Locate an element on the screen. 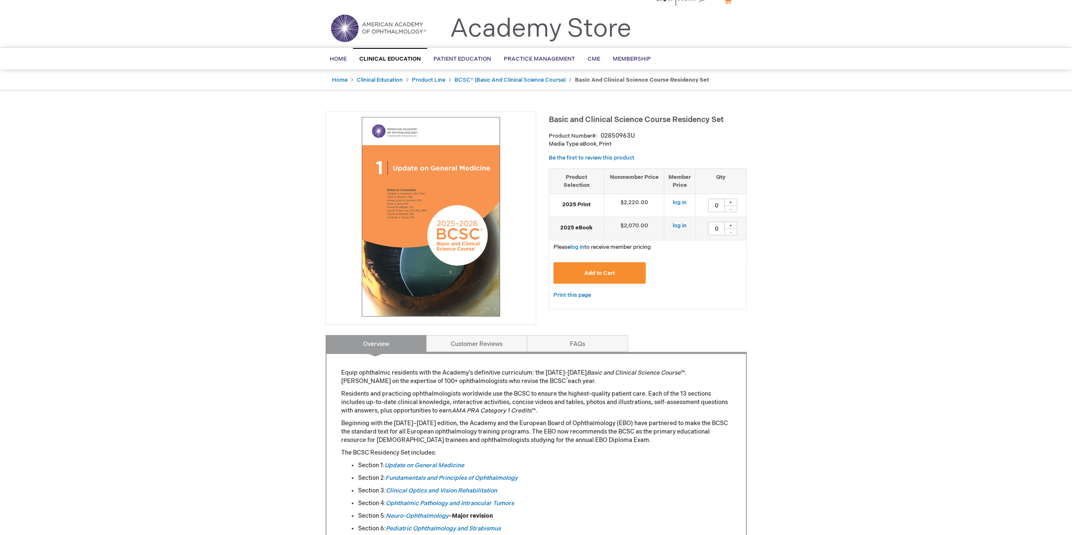 This screenshot has width=1072, height=535. a: Neuro-Ophthalmology is located at coordinates (417, 516).